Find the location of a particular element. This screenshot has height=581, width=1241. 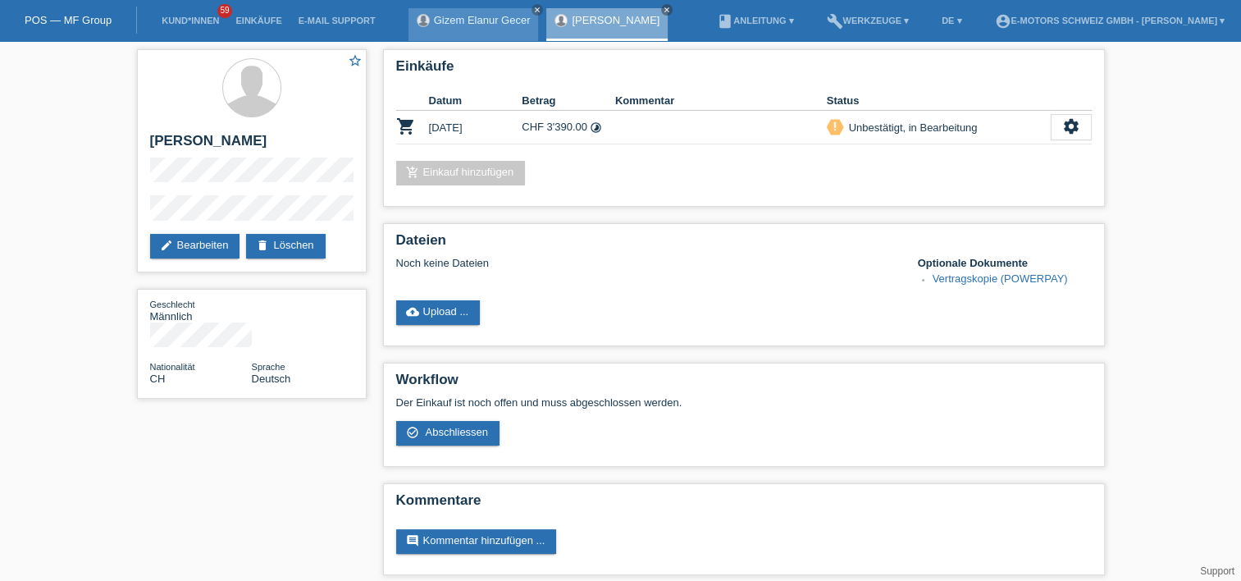

span: Deutsch is located at coordinates (271, 378).